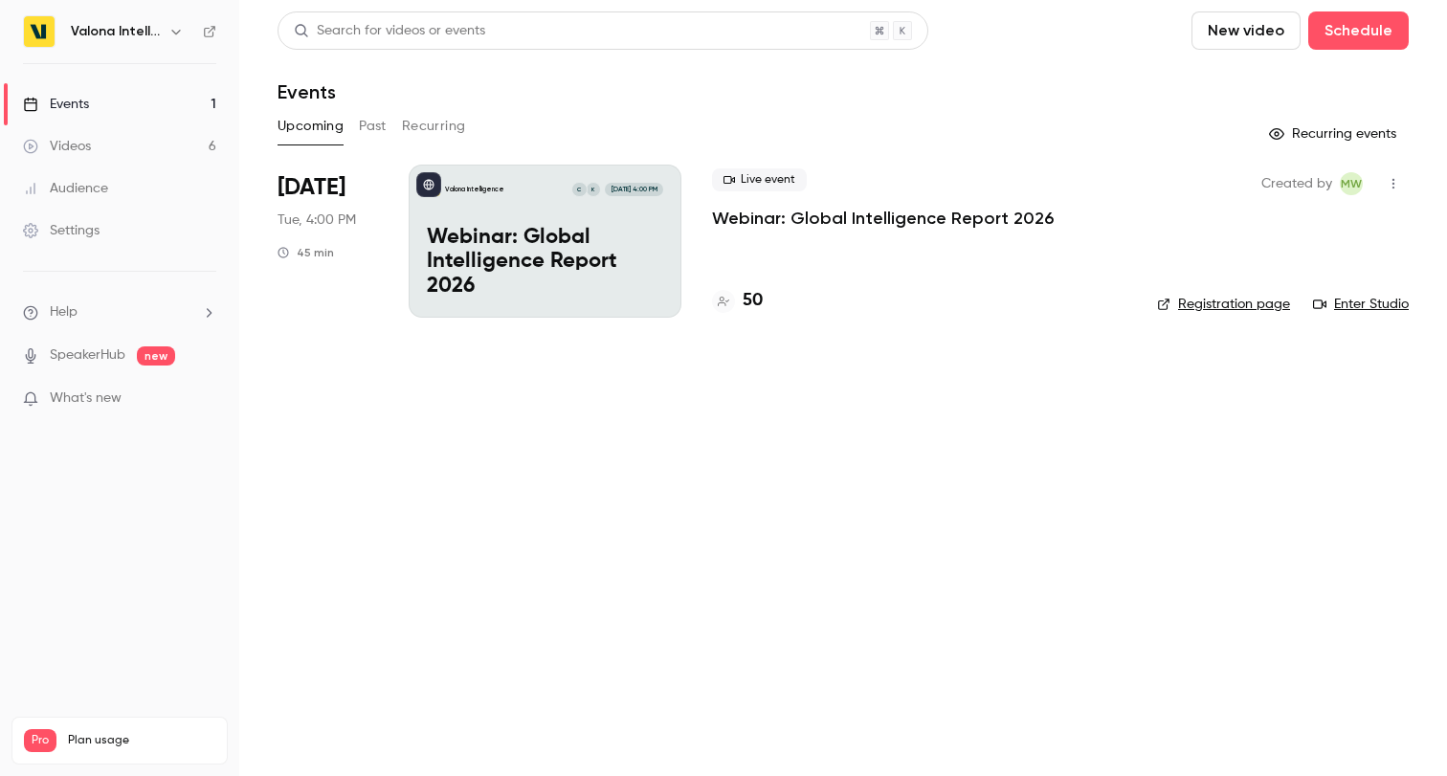 The image size is (1447, 776). I want to click on h1: Events, so click(306, 92).